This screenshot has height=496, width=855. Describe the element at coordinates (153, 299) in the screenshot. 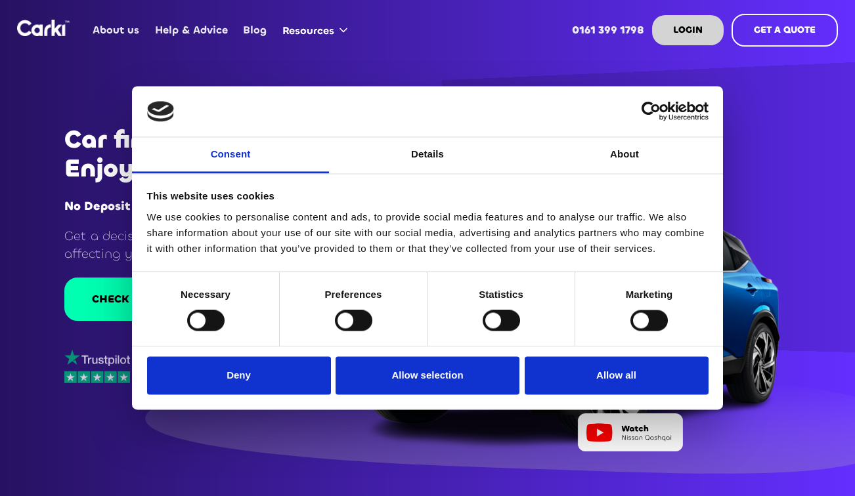

I see `a: CHECK MY ELIGIBILITY` at that location.